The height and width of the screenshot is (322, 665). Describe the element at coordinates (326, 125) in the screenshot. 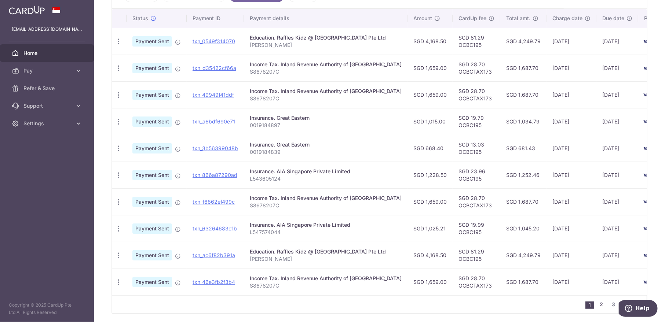

I see `p: 0019184897` at that location.